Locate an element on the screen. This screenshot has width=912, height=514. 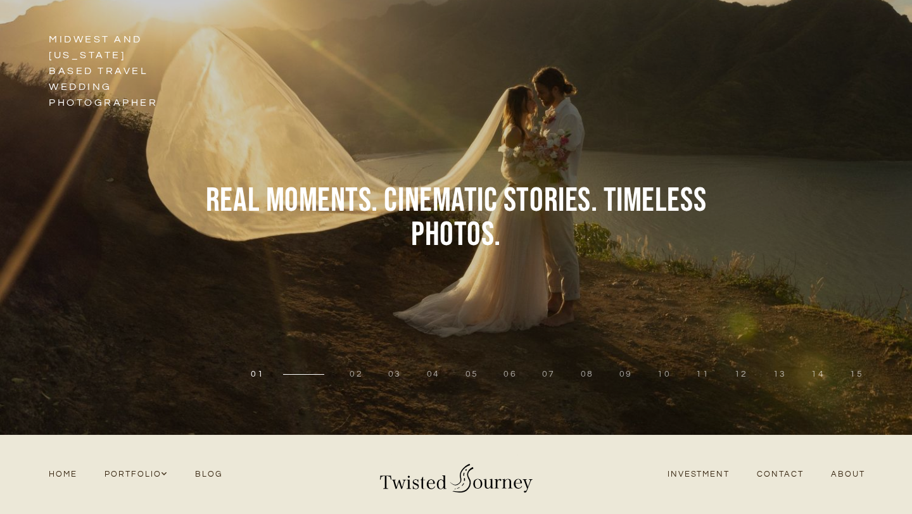
span: Portfolio is located at coordinates (136, 474).